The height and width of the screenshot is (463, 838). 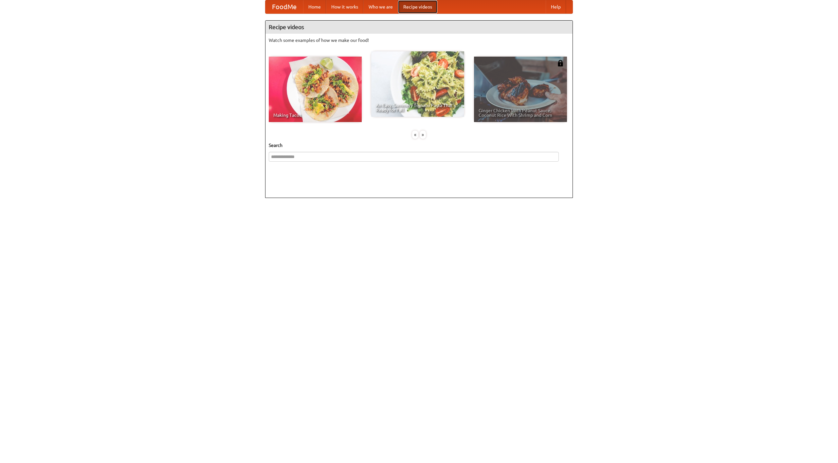 I want to click on a: Making Tacos, so click(x=315, y=89).